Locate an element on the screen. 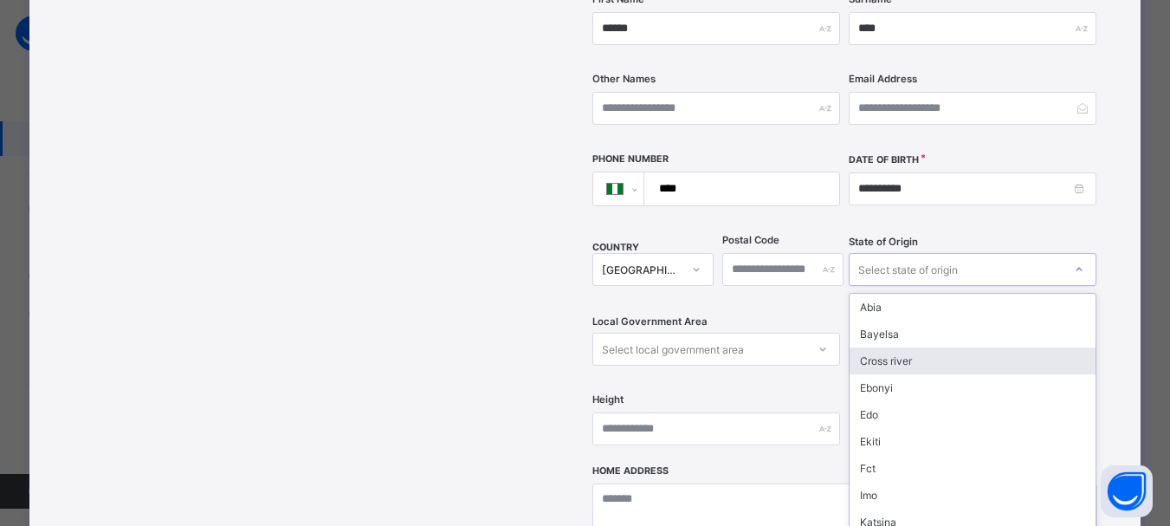 Image resolution: width=1170 pixels, height=526 pixels. button: Open asap is located at coordinates (1127, 491).